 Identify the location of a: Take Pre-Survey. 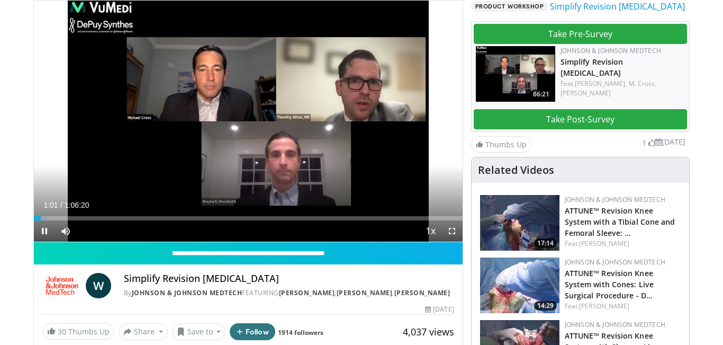
(580, 34).